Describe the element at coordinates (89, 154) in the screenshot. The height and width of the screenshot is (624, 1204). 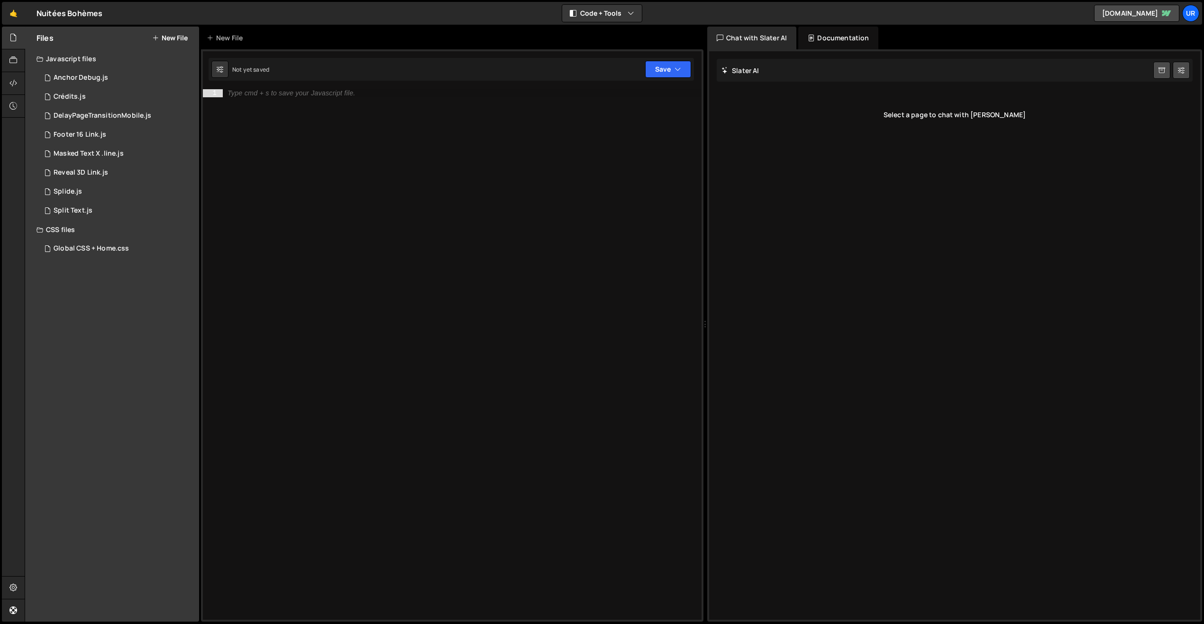
I see `div: Masked Text X .line.js` at that location.